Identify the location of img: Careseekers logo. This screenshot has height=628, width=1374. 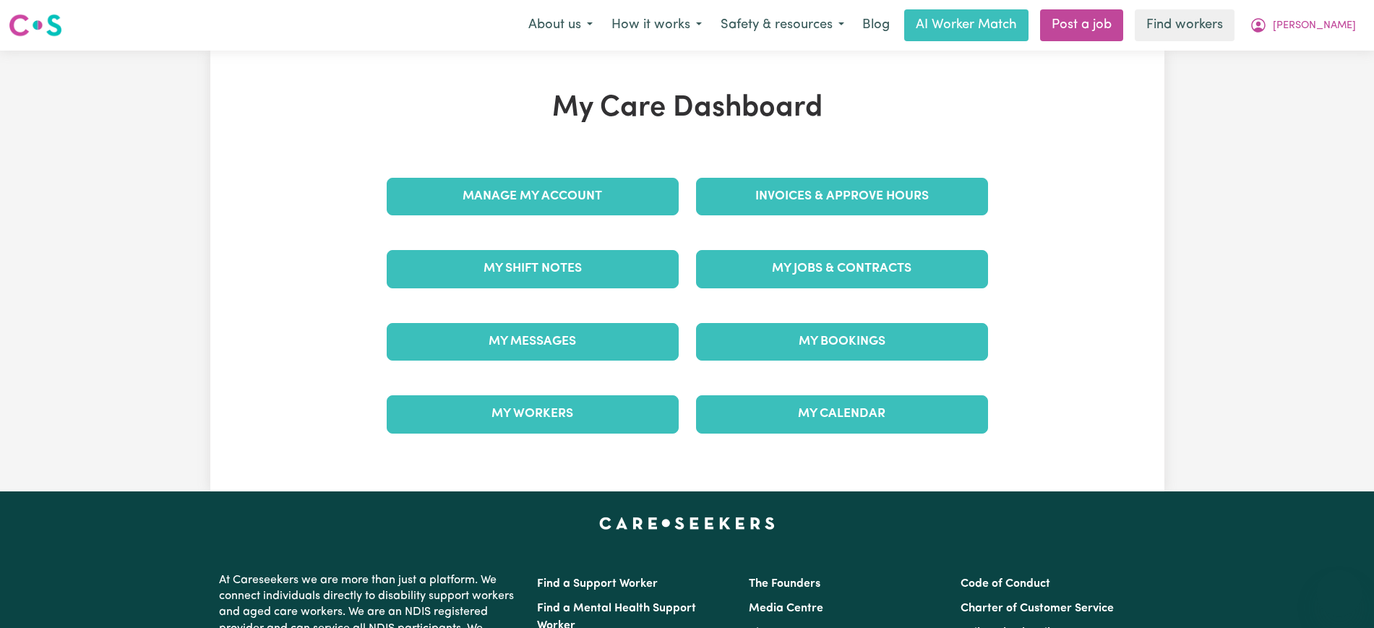
(35, 25).